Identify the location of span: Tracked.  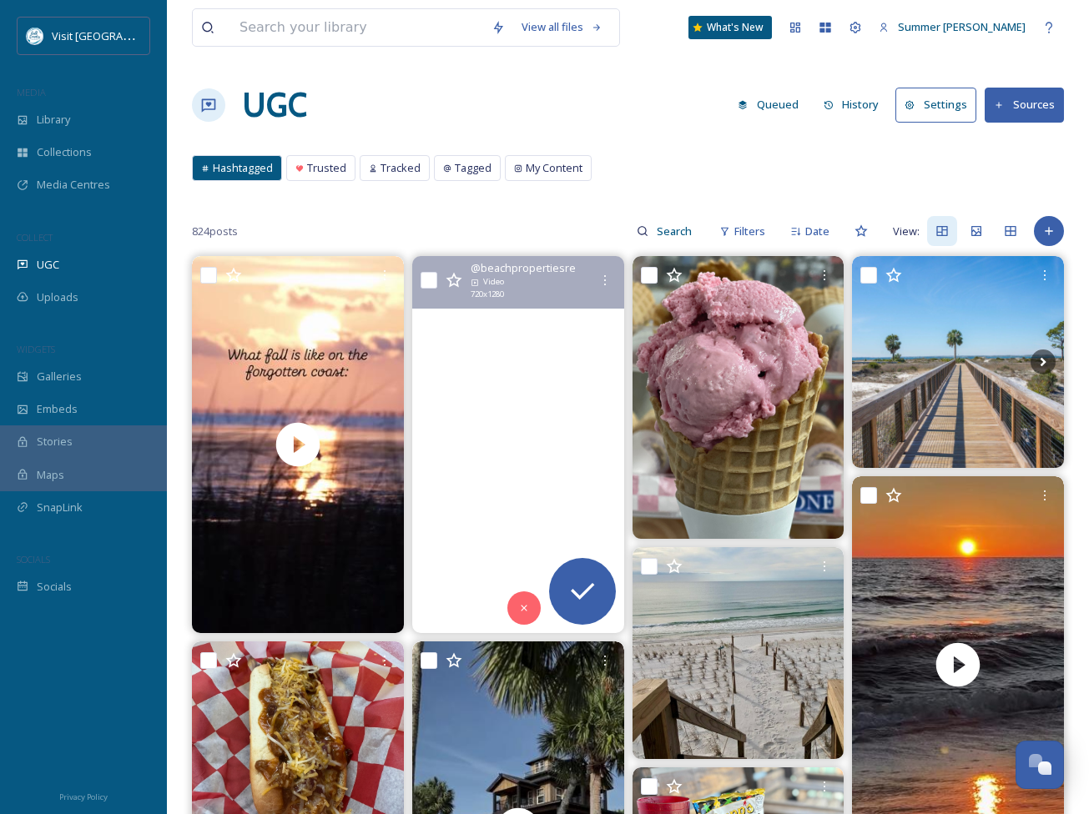
(400, 168).